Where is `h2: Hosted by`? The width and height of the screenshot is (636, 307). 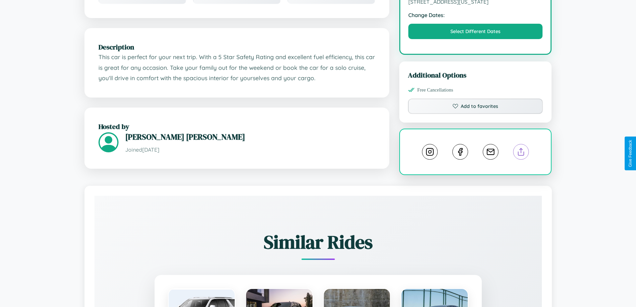 h2: Hosted by is located at coordinates (237, 126).